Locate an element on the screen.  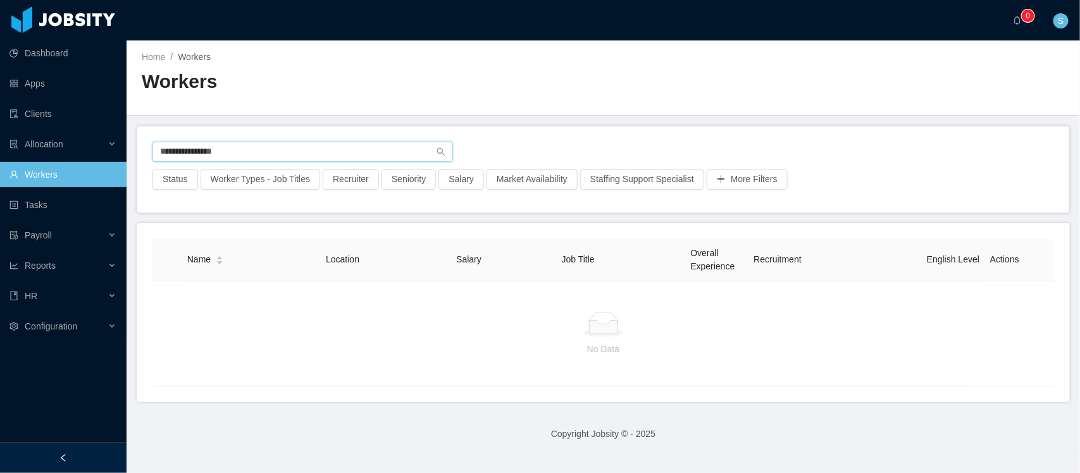
a: icon: profileTasks is located at coordinates (63, 205).